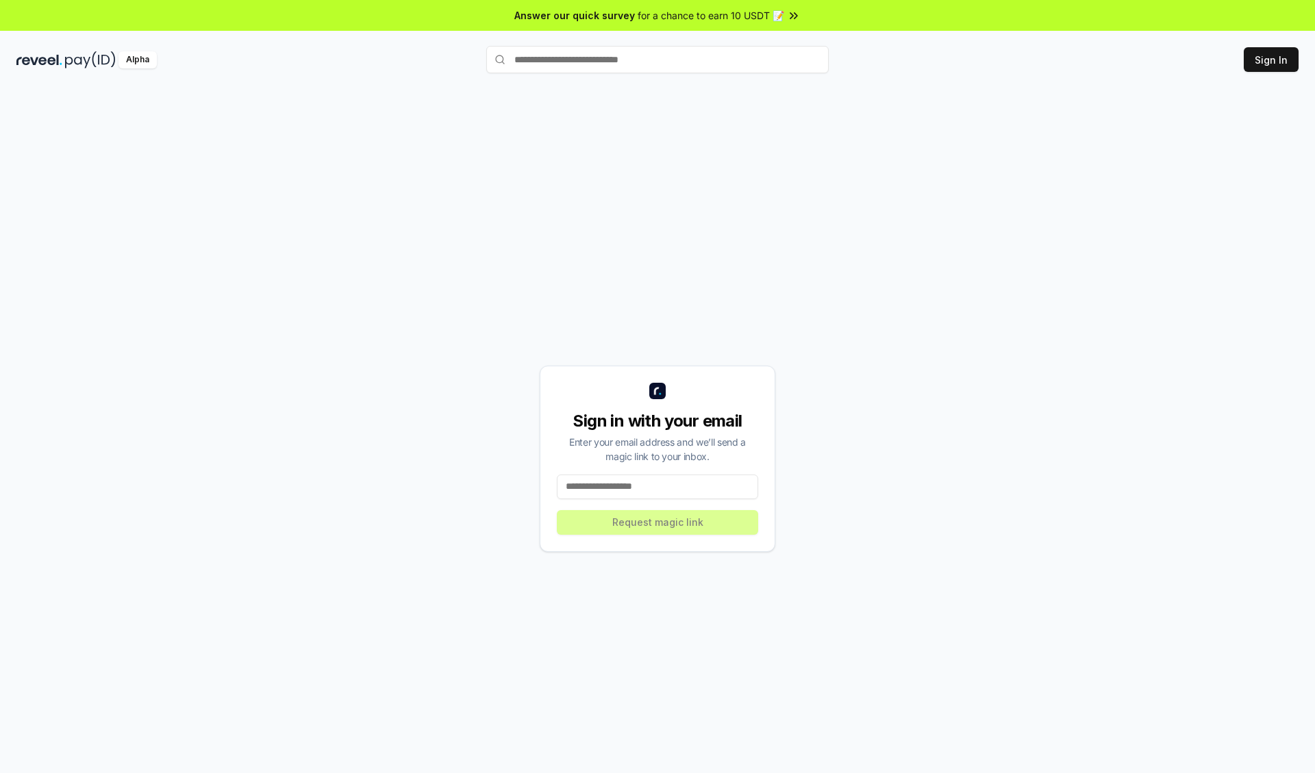 This screenshot has height=773, width=1315. Describe the element at coordinates (1272, 60) in the screenshot. I see `button: Sign In` at that location.